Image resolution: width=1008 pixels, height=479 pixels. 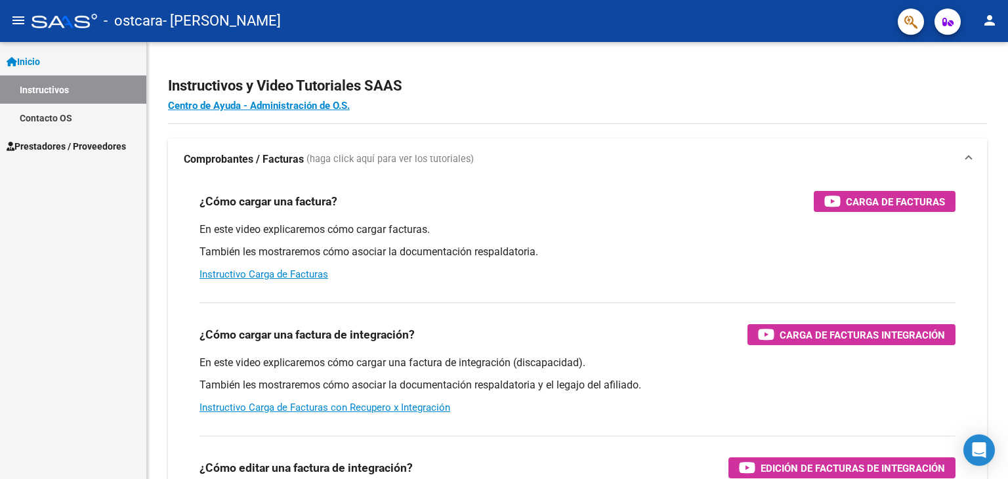 I want to click on h2: Instructivos y Video Tutoriales SAAS, so click(x=577, y=86).